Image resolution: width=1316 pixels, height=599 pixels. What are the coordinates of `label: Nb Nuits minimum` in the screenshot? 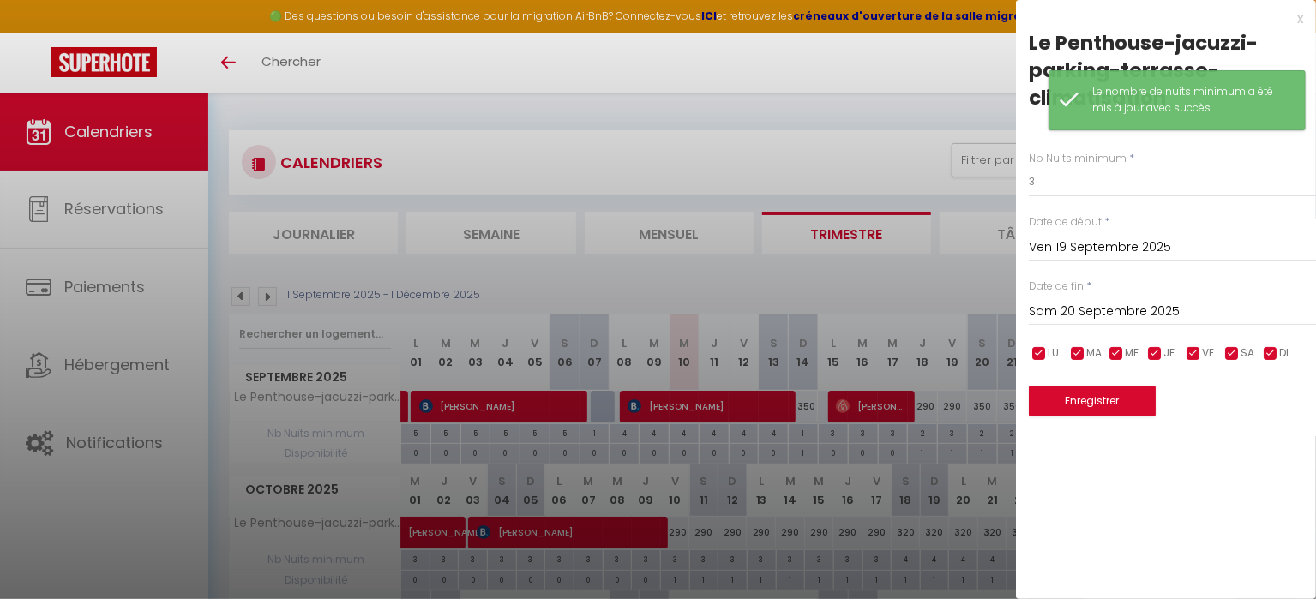 It's located at (1078, 159).